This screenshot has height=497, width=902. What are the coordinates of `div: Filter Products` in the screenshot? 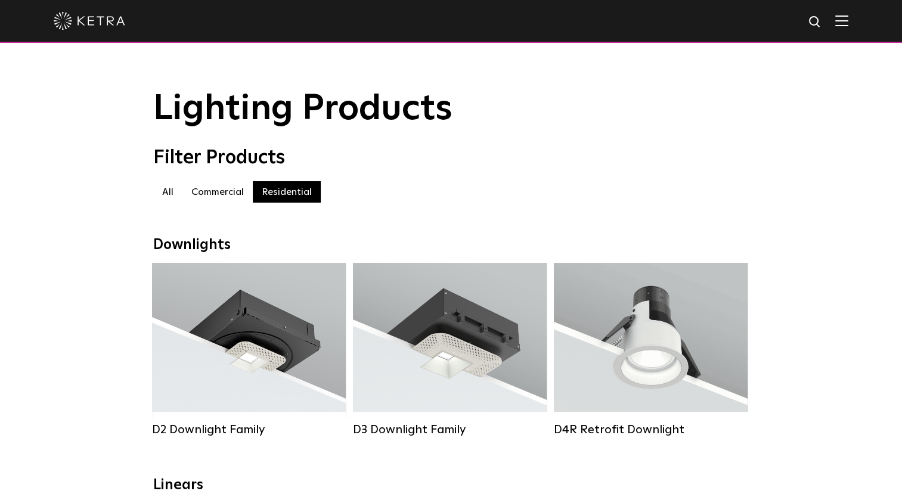 It's located at (452, 158).